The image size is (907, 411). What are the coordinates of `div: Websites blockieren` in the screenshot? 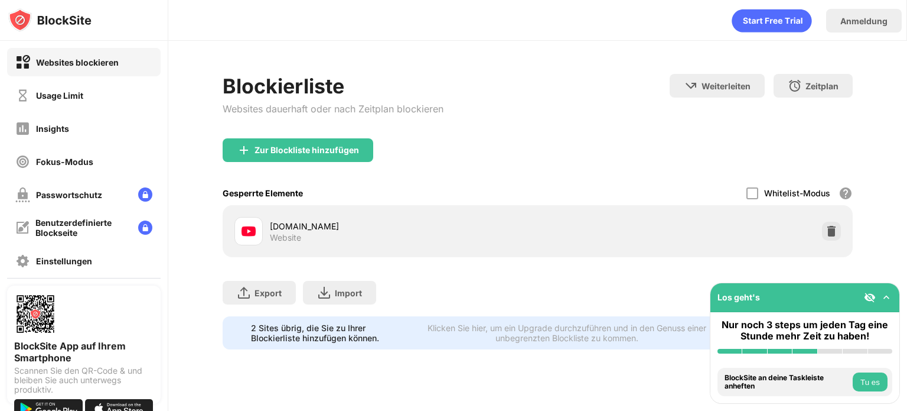 It's located at (77, 62).